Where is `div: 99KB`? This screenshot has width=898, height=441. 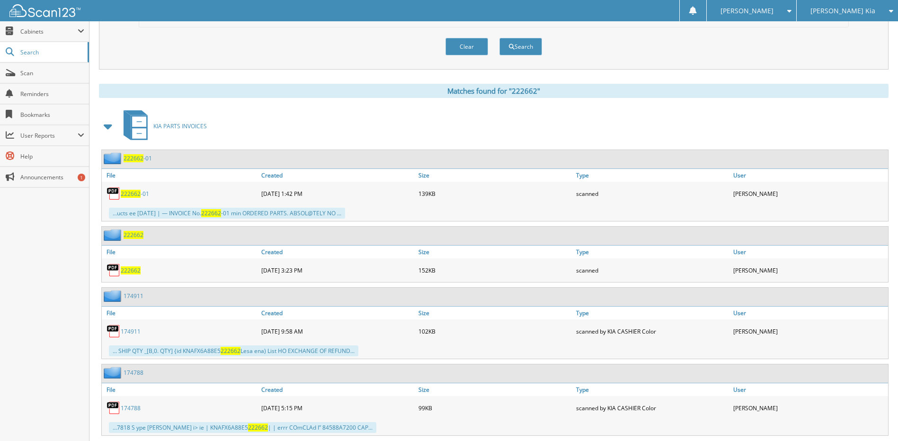
div: 99KB is located at coordinates (495, 408).